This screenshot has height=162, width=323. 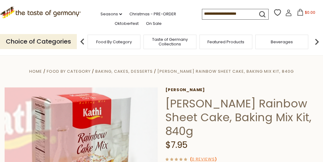 What do you see at coordinates (124, 71) in the screenshot?
I see `a: Baking, Cakes, Desserts` at bounding box center [124, 71].